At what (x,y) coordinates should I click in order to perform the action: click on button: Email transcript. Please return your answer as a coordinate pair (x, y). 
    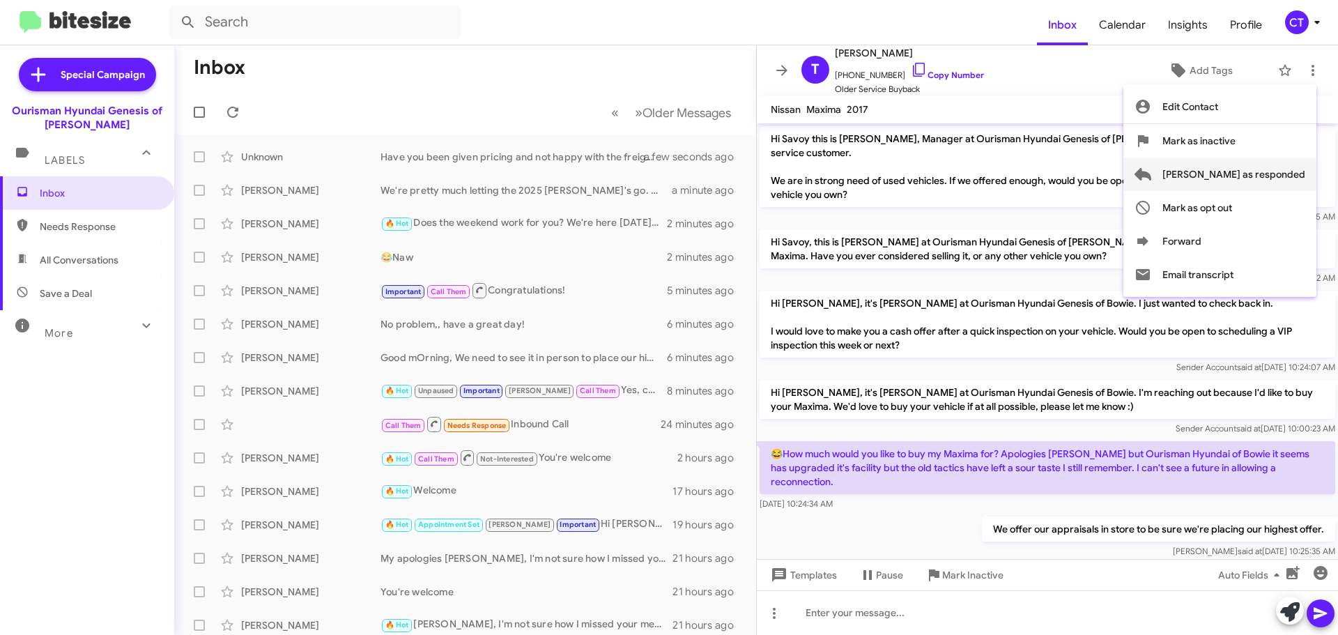
    Looking at the image, I should click on (1219, 275).